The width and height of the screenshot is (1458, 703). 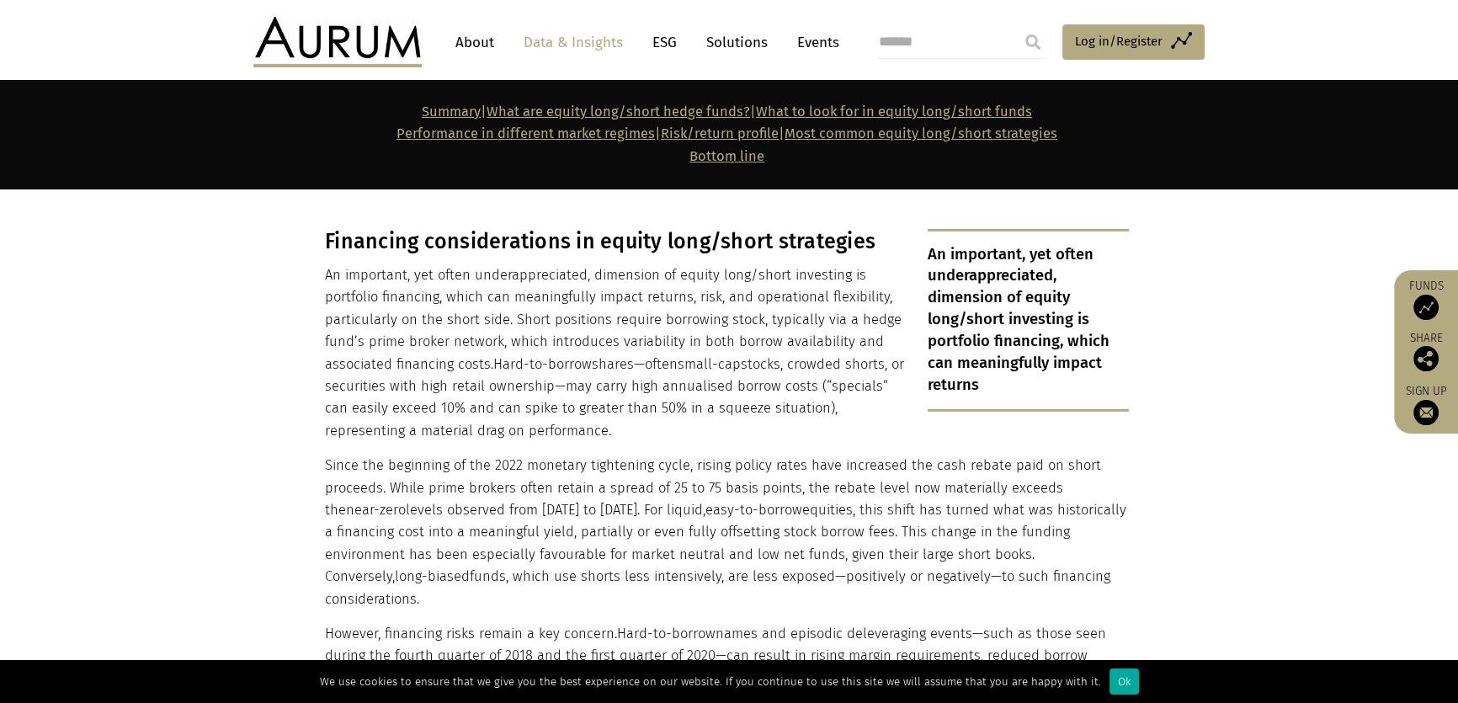 I want to click on span: near-zero, so click(x=375, y=509).